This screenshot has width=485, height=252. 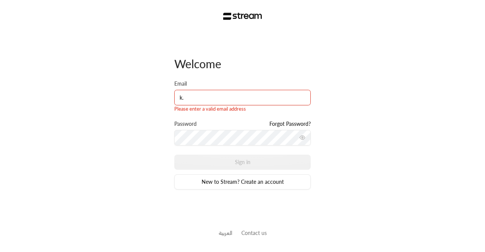 What do you see at coordinates (254, 233) in the screenshot?
I see `button: Contact us` at bounding box center [254, 233].